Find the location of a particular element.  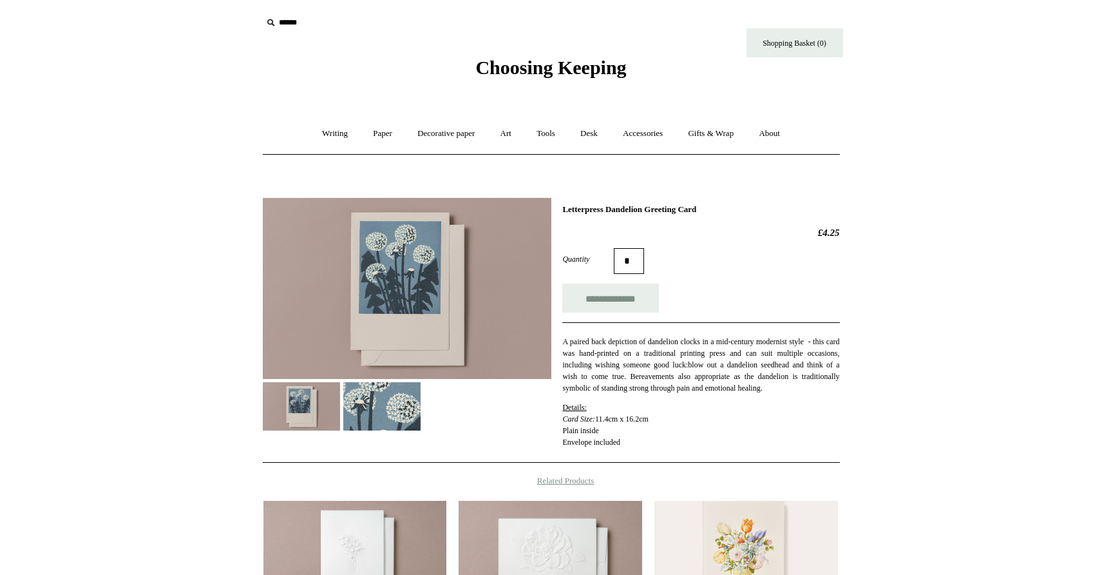

a: Choosing Keeping is located at coordinates (551, 71).